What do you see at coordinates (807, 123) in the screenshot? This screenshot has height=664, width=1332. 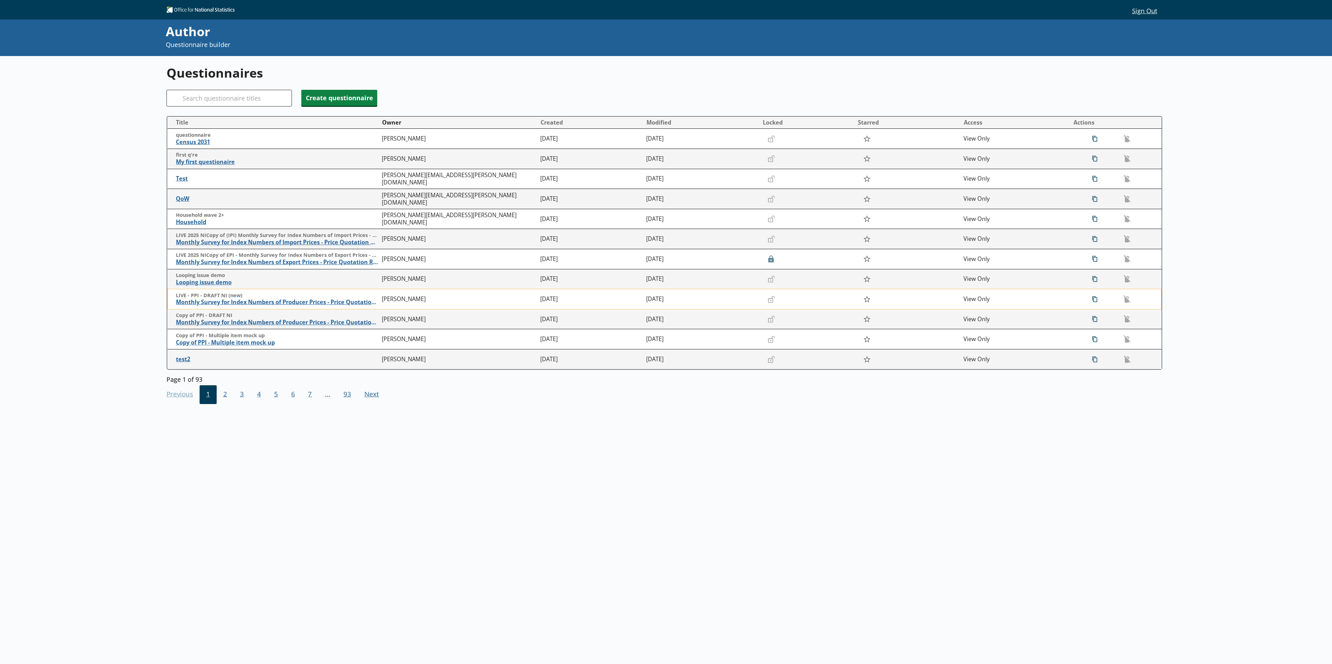 I see `button: Locked` at bounding box center [807, 123].